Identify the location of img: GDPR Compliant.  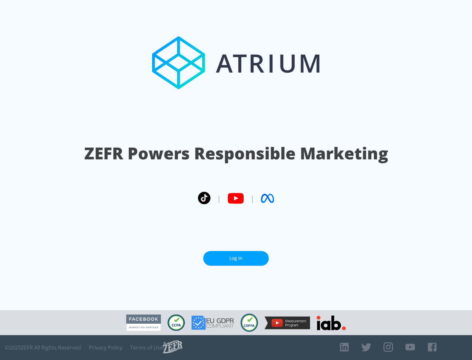
(213, 323).